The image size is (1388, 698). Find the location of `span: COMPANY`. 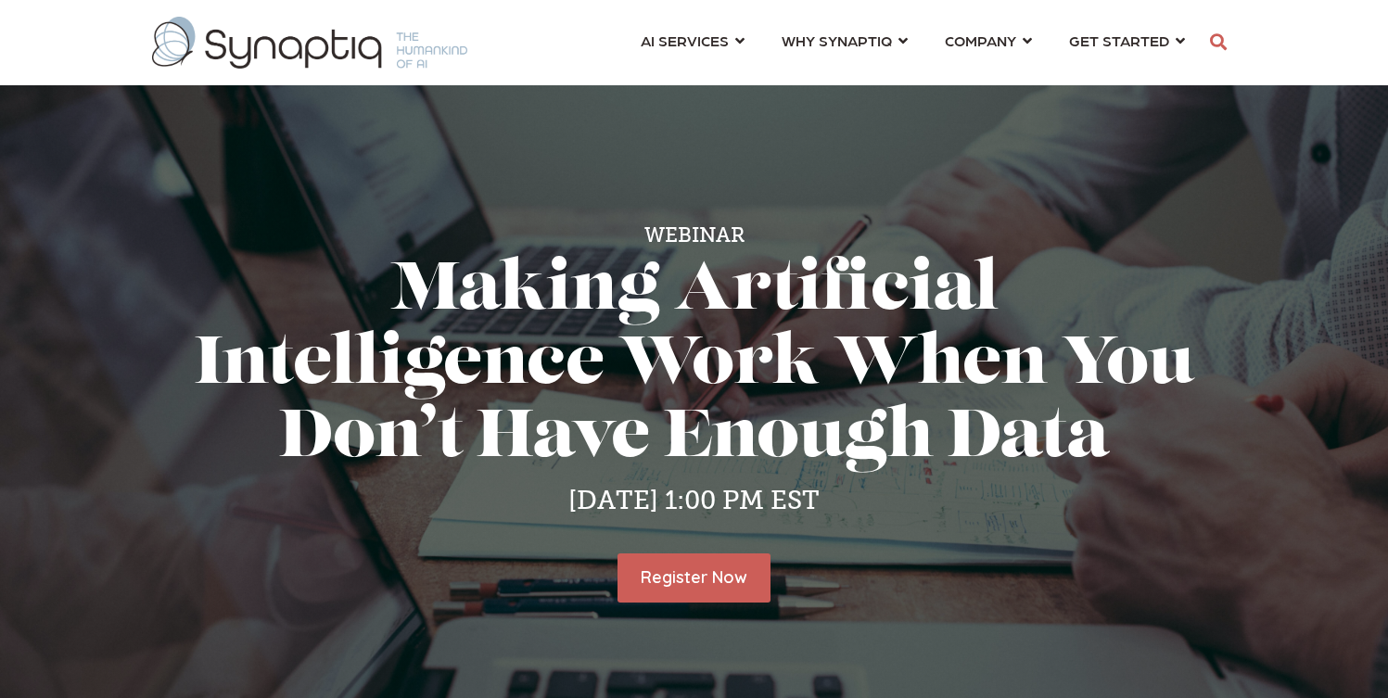

span: COMPANY is located at coordinates (980, 40).